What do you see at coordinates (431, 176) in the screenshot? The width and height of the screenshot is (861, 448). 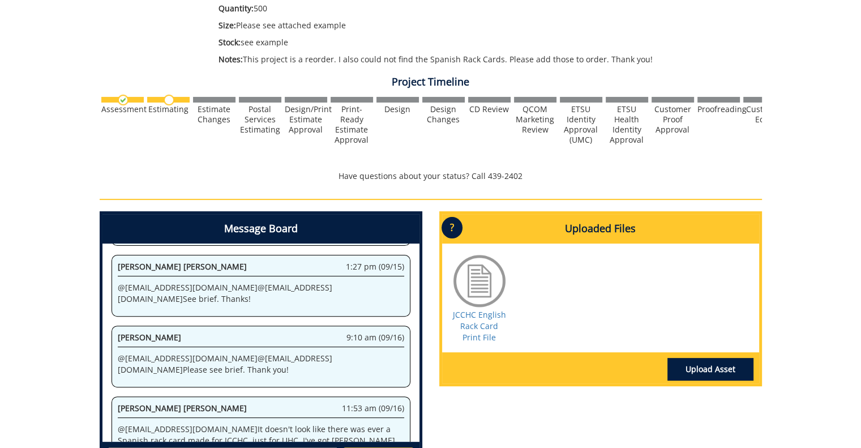 I see `p: Have questions about your status? Call 439-2402` at bounding box center [431, 176].